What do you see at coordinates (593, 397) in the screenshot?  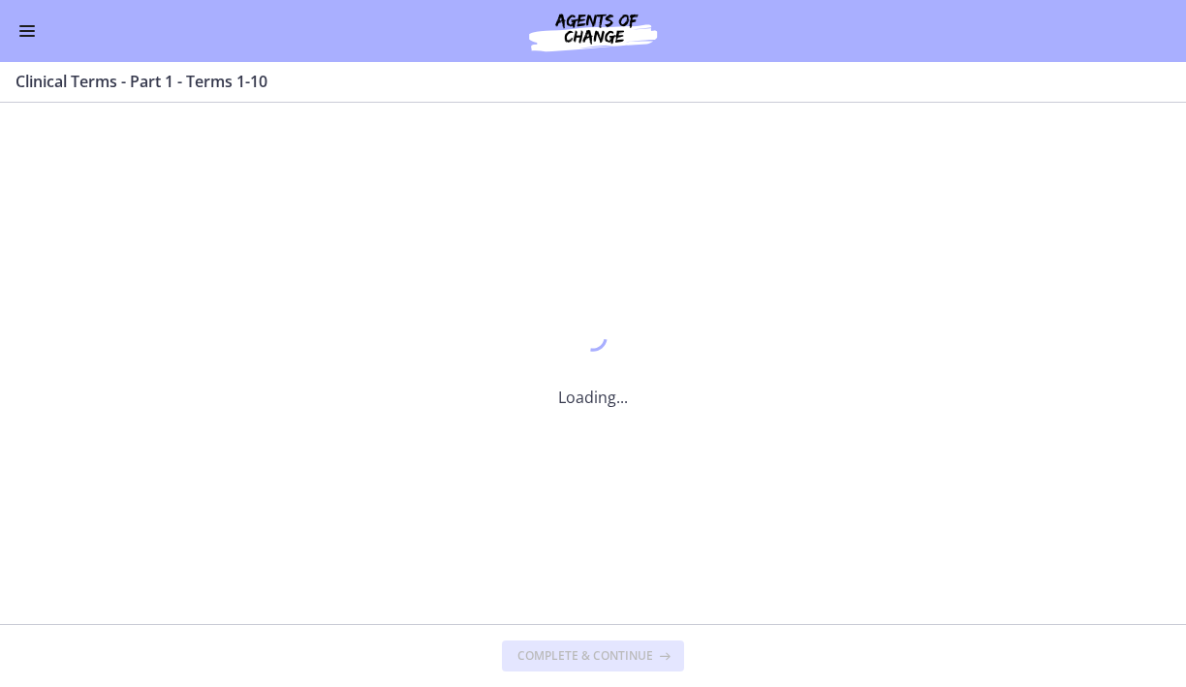 I see `p: Loading...` at bounding box center [593, 397].